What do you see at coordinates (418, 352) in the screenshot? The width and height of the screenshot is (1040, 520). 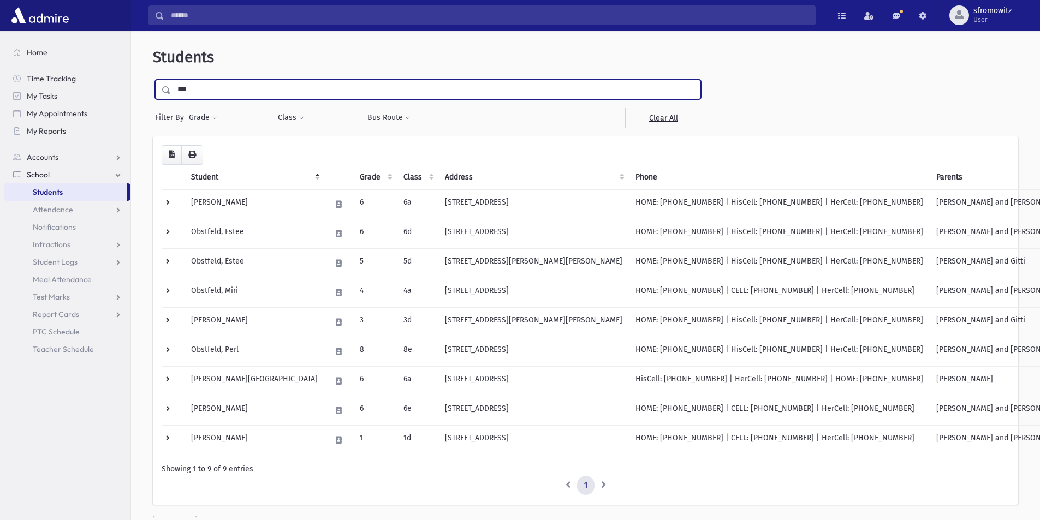 I see `td: 8e` at bounding box center [418, 352].